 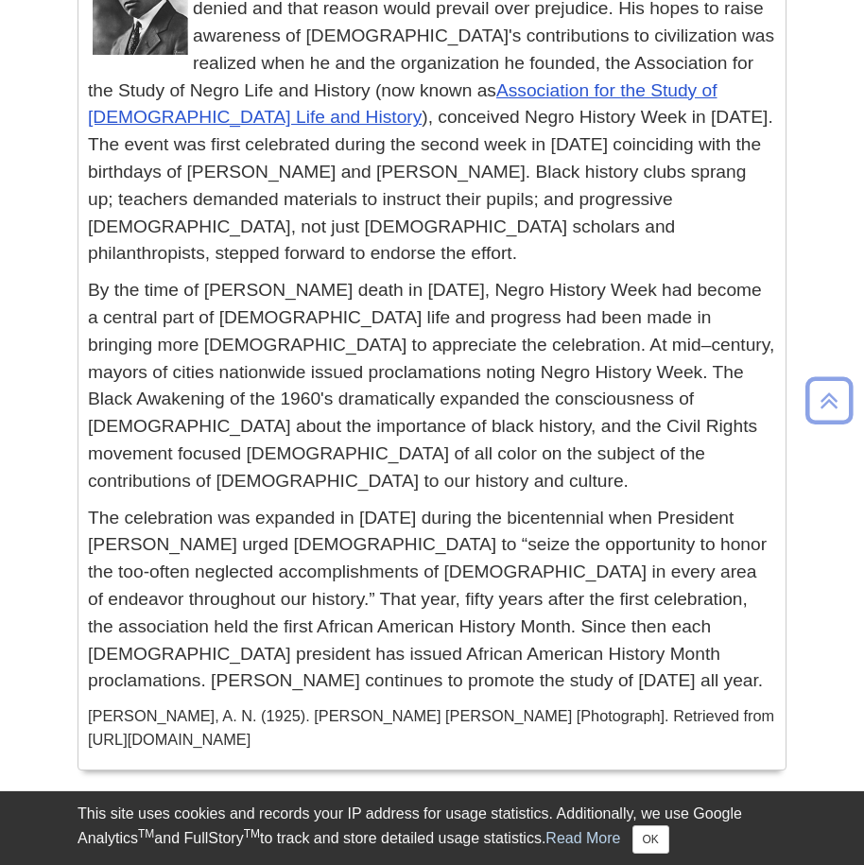 I want to click on button: Close, so click(x=650, y=840).